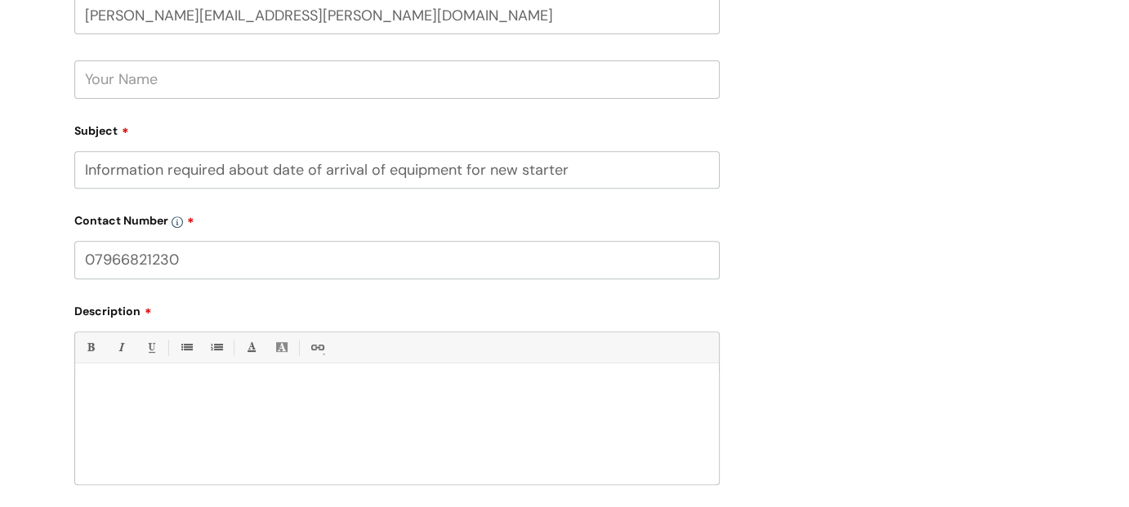 The image size is (1129, 507). I want to click on label: Subject, so click(397, 128).